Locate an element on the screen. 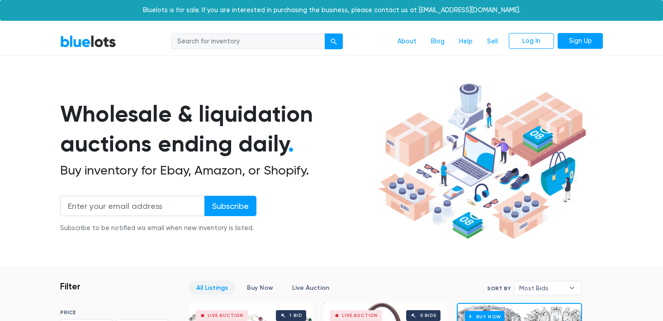 The width and height of the screenshot is (663, 321). input: Search for inventory is located at coordinates (248, 42).